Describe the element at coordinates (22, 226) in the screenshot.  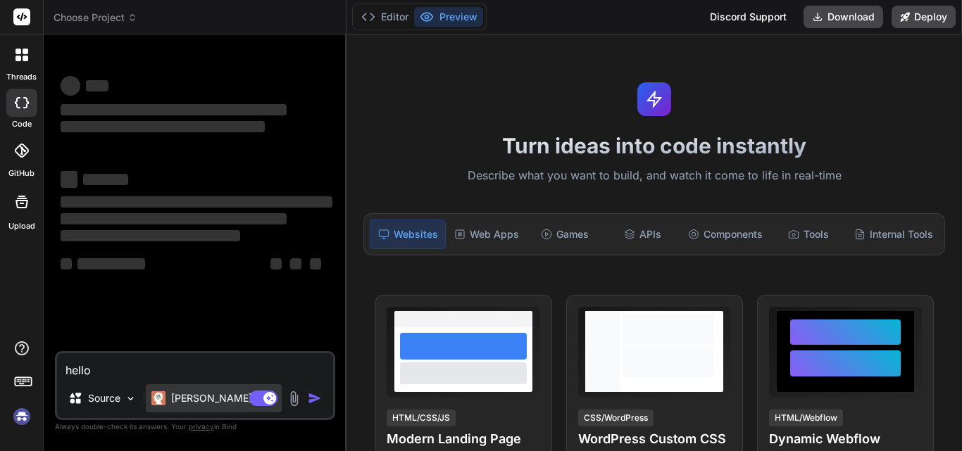
I see `label: Upload` at that location.